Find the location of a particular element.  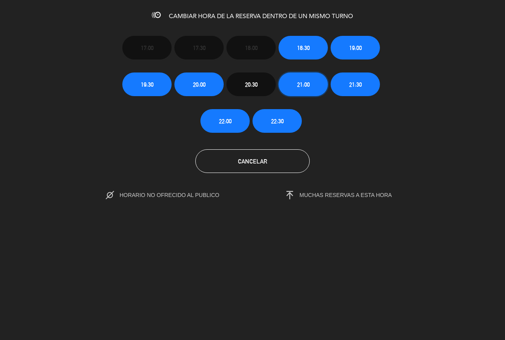

span: 21:00 is located at coordinates (303, 84).